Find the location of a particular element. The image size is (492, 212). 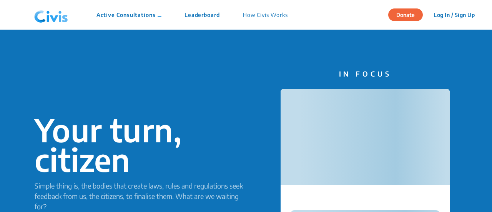

img: navlogo.png is located at coordinates (51, 15).